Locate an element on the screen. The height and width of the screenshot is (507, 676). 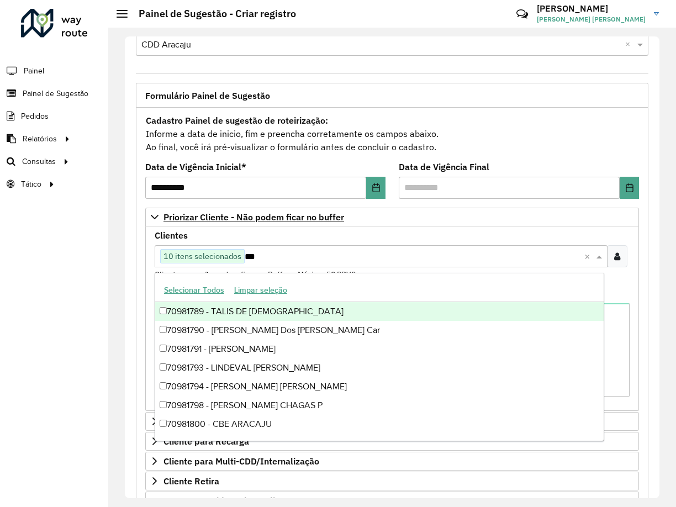
a: Cliente para Recarga is located at coordinates (392, 441).